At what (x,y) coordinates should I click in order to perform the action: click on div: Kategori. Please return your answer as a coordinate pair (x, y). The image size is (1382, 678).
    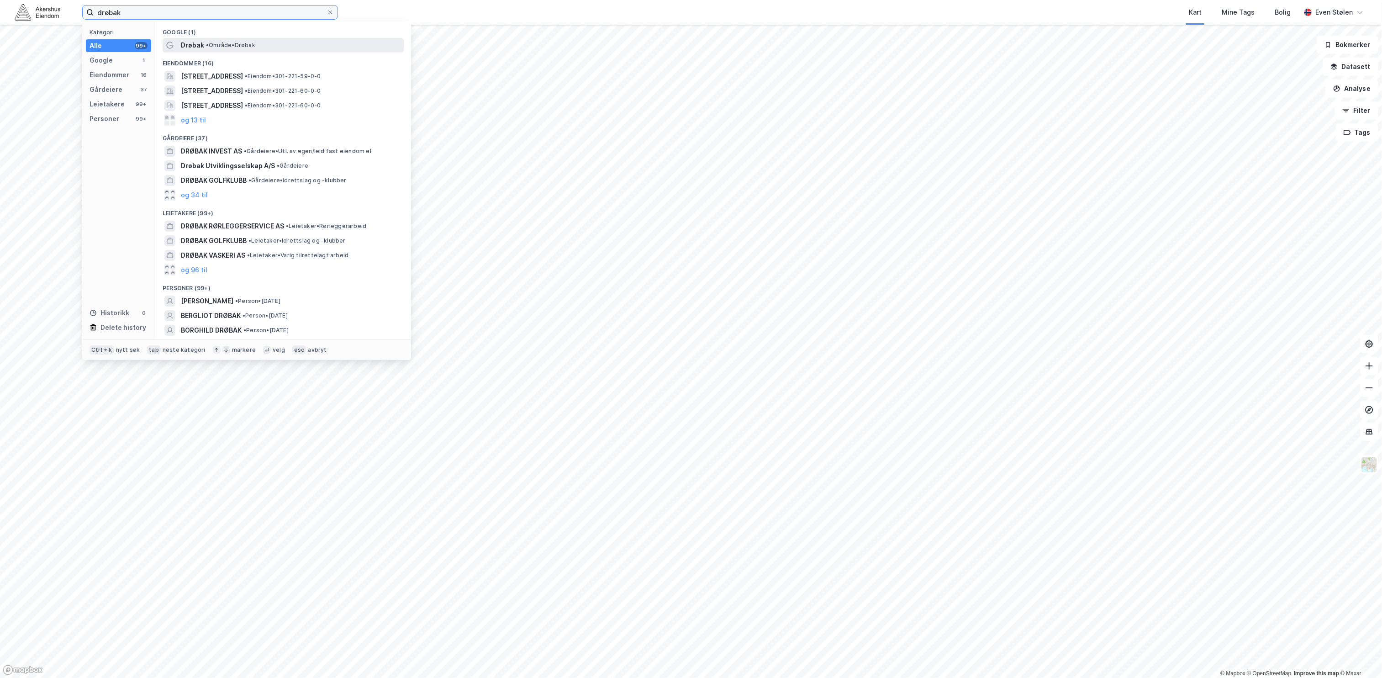
    Looking at the image, I should click on (120, 32).